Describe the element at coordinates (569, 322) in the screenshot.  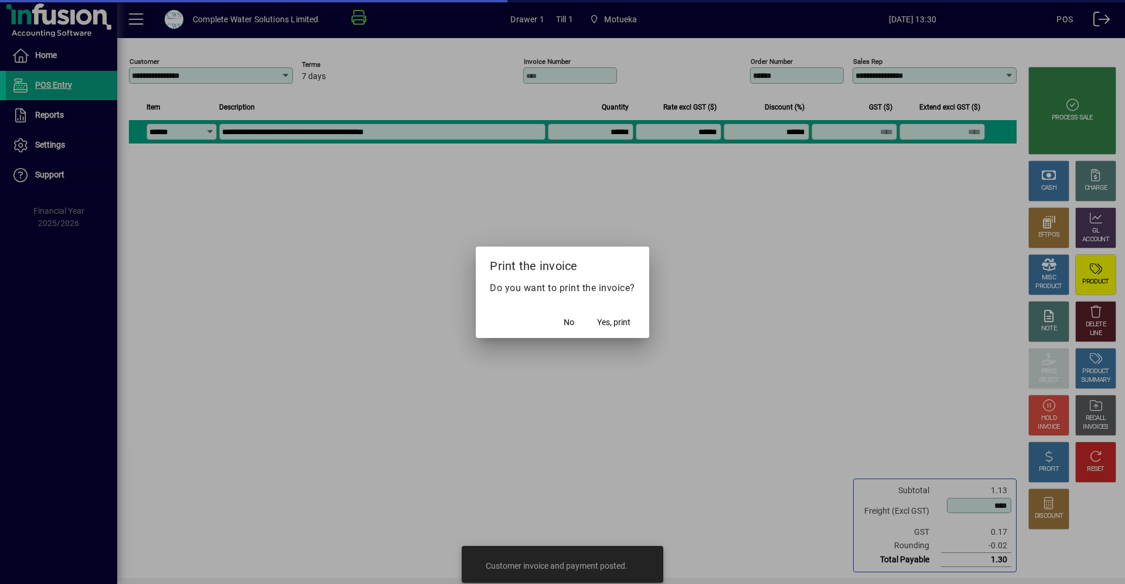
I see `span: No` at that location.